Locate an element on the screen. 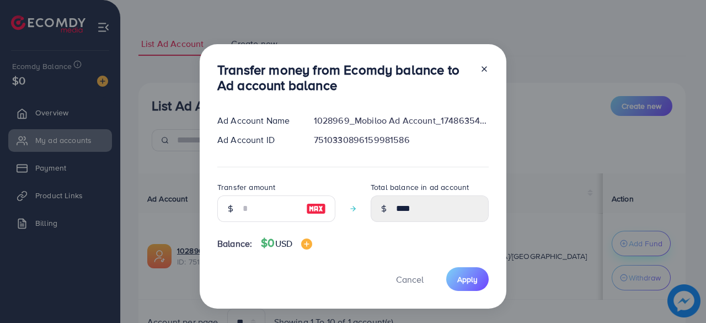  div: Ad Account Name is located at coordinates (257, 120).